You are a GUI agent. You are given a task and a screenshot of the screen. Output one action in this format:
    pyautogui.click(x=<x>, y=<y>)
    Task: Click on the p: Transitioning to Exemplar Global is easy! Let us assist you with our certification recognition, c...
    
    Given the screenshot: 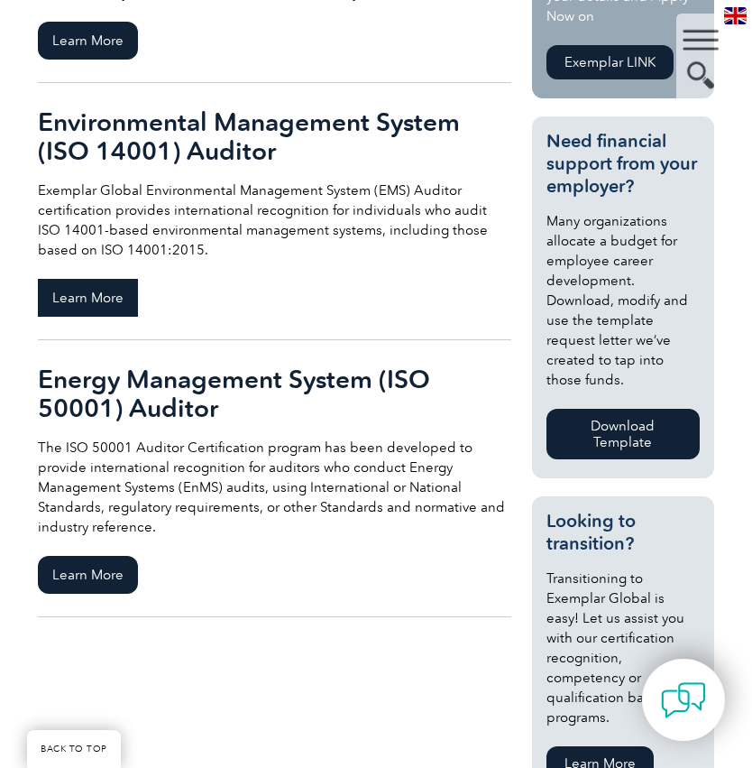 What is the action you would take?
    pyautogui.click(x=623, y=648)
    